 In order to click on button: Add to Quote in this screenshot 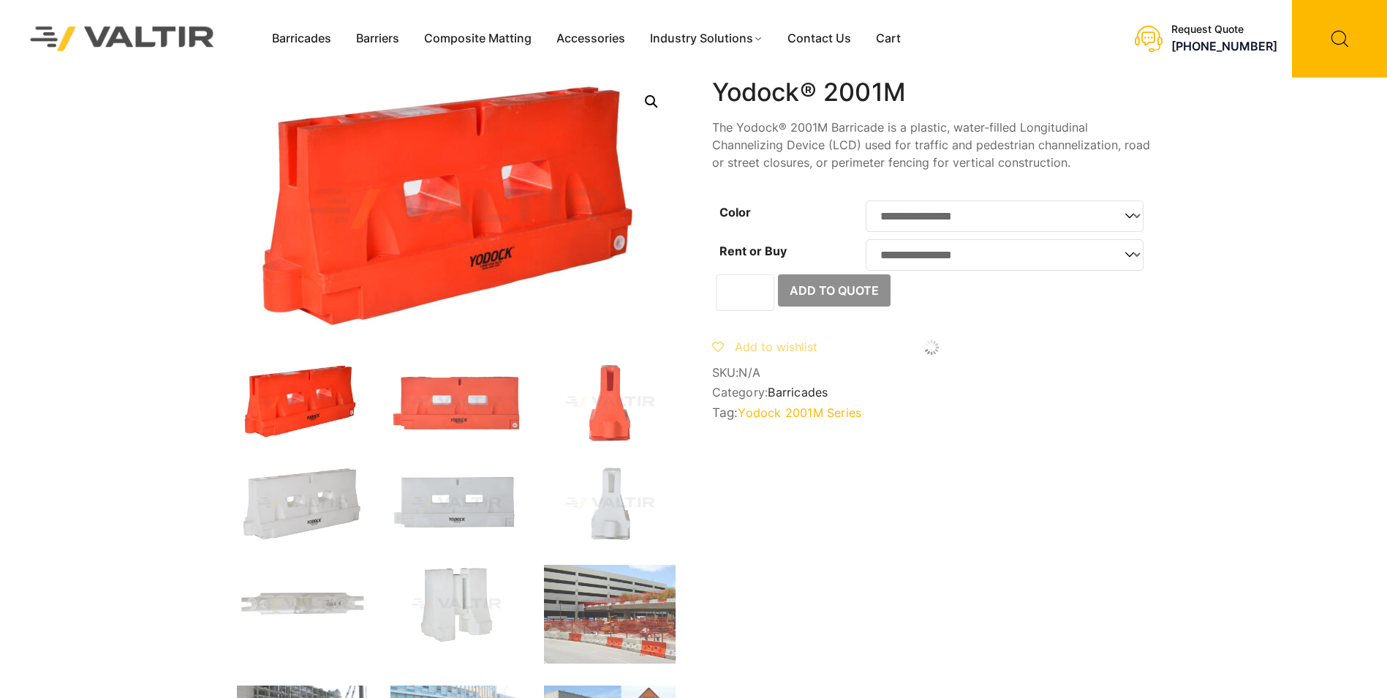, I will do `click(835, 290)`.